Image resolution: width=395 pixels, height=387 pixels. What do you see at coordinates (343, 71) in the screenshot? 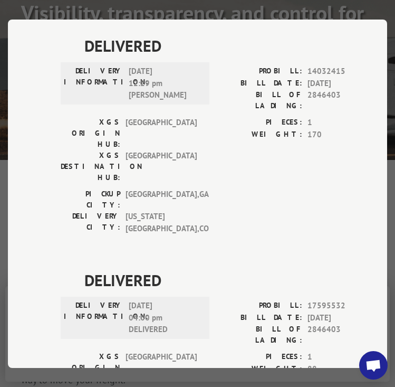
I see `span: 14032415` at bounding box center [343, 71].